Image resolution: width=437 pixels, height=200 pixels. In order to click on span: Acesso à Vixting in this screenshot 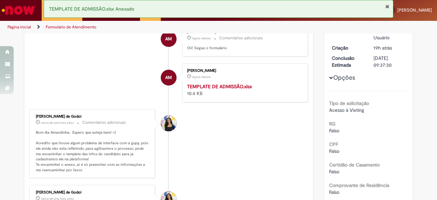, I will do `click(346, 110)`.